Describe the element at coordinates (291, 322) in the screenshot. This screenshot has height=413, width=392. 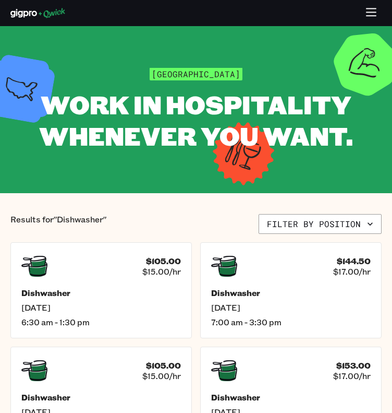
I see `span: 7:00 am - 3:30 pm` at that location.